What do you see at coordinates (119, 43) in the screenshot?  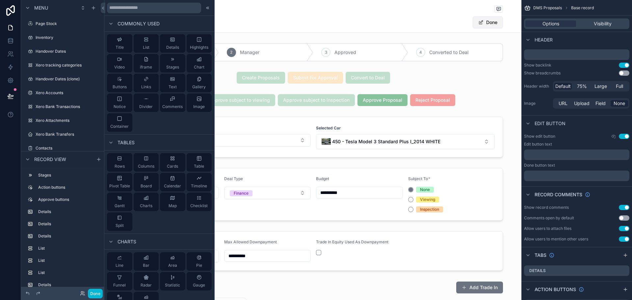 I see `button: Title` at bounding box center [119, 43].